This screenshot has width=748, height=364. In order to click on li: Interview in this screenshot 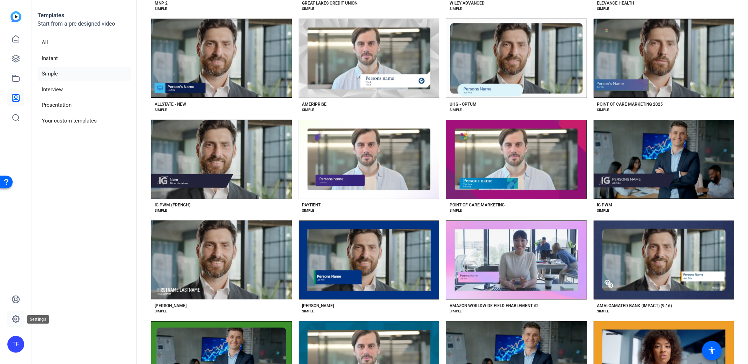, I will do `click(84, 89)`.